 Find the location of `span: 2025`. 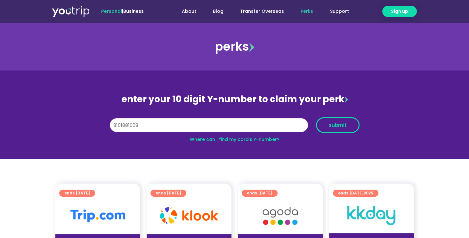

span: 2025 is located at coordinates (369, 193).